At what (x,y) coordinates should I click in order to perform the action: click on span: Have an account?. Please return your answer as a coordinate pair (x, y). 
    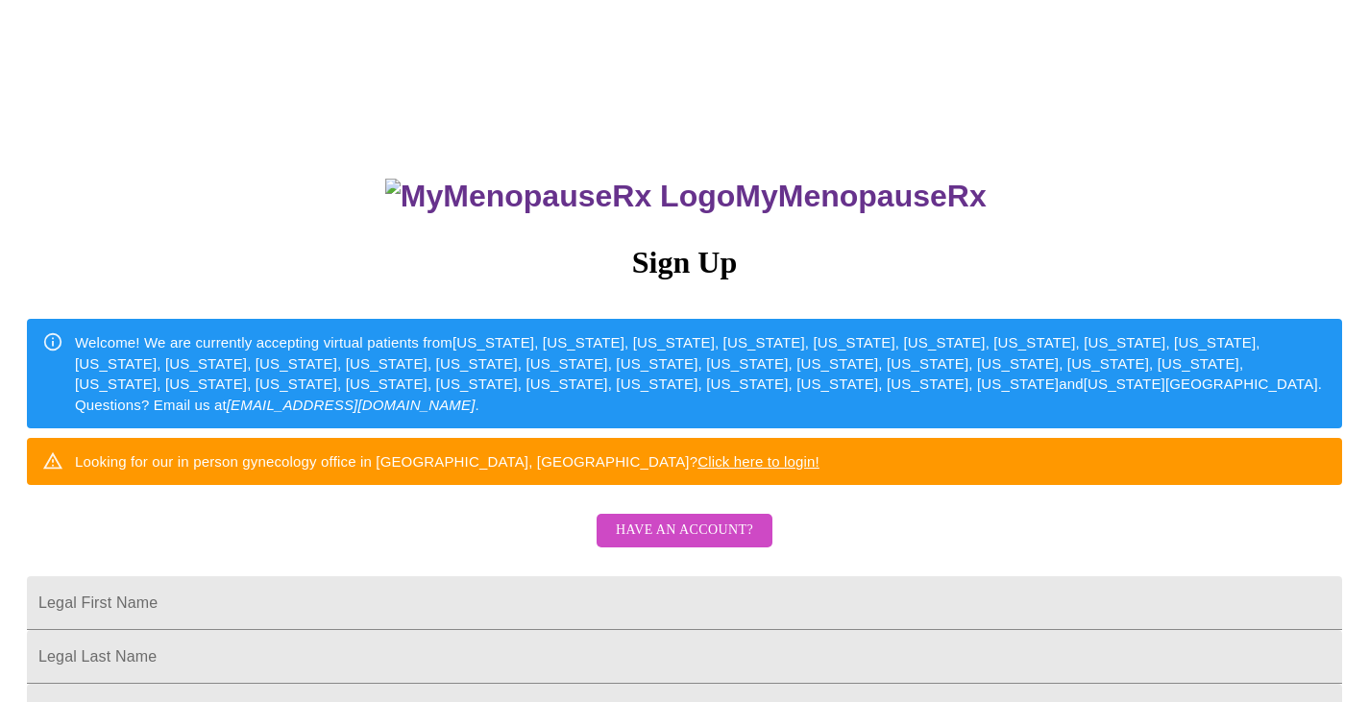
    Looking at the image, I should click on (684, 530).